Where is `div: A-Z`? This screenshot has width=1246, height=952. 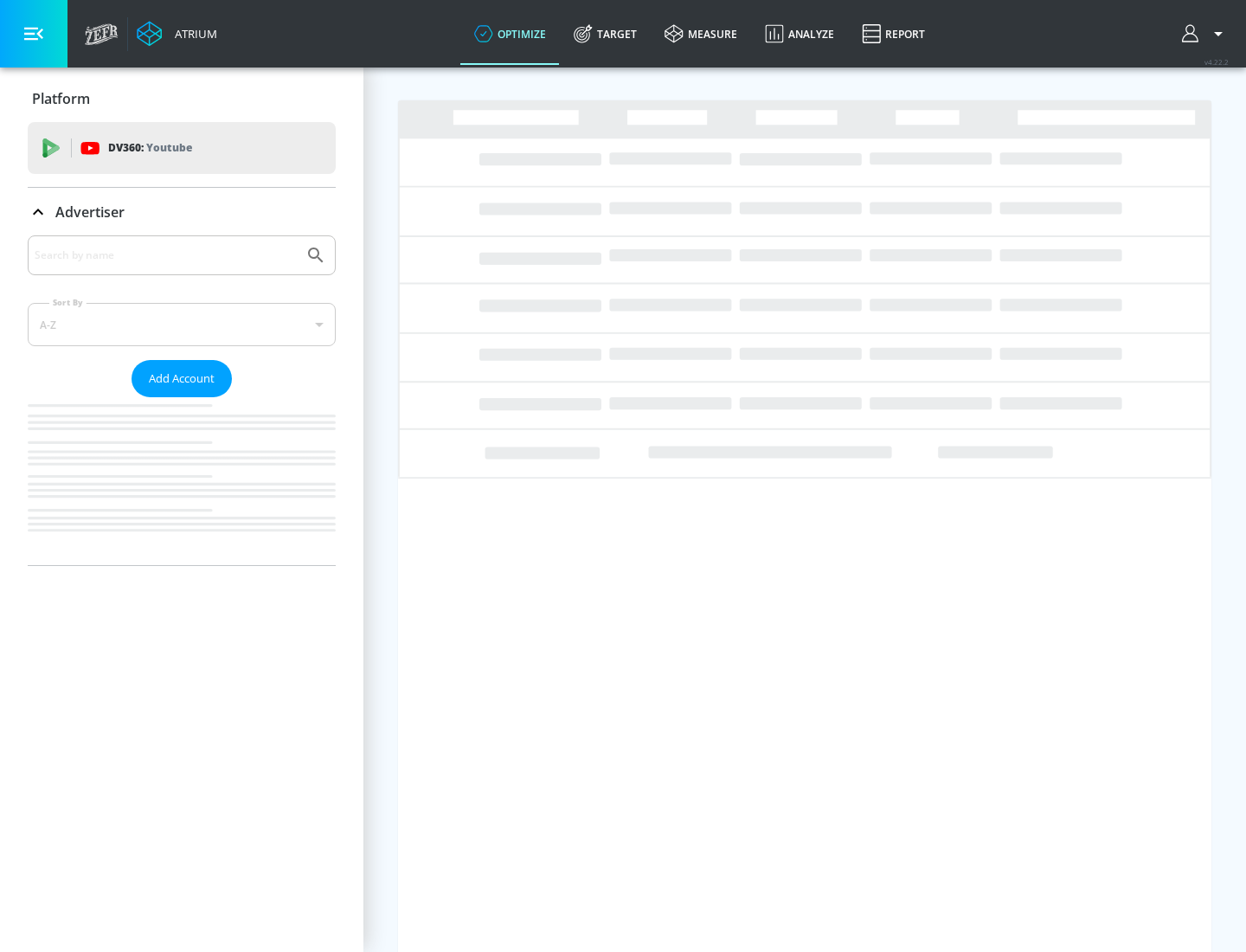 div: A-Z is located at coordinates (182, 325).